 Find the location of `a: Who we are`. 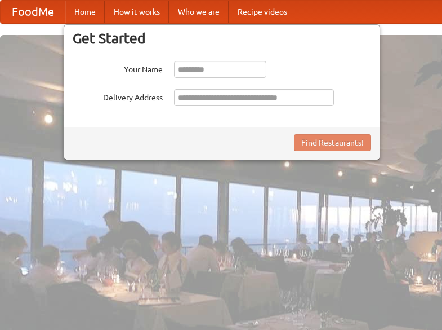

a: Who we are is located at coordinates (199, 12).